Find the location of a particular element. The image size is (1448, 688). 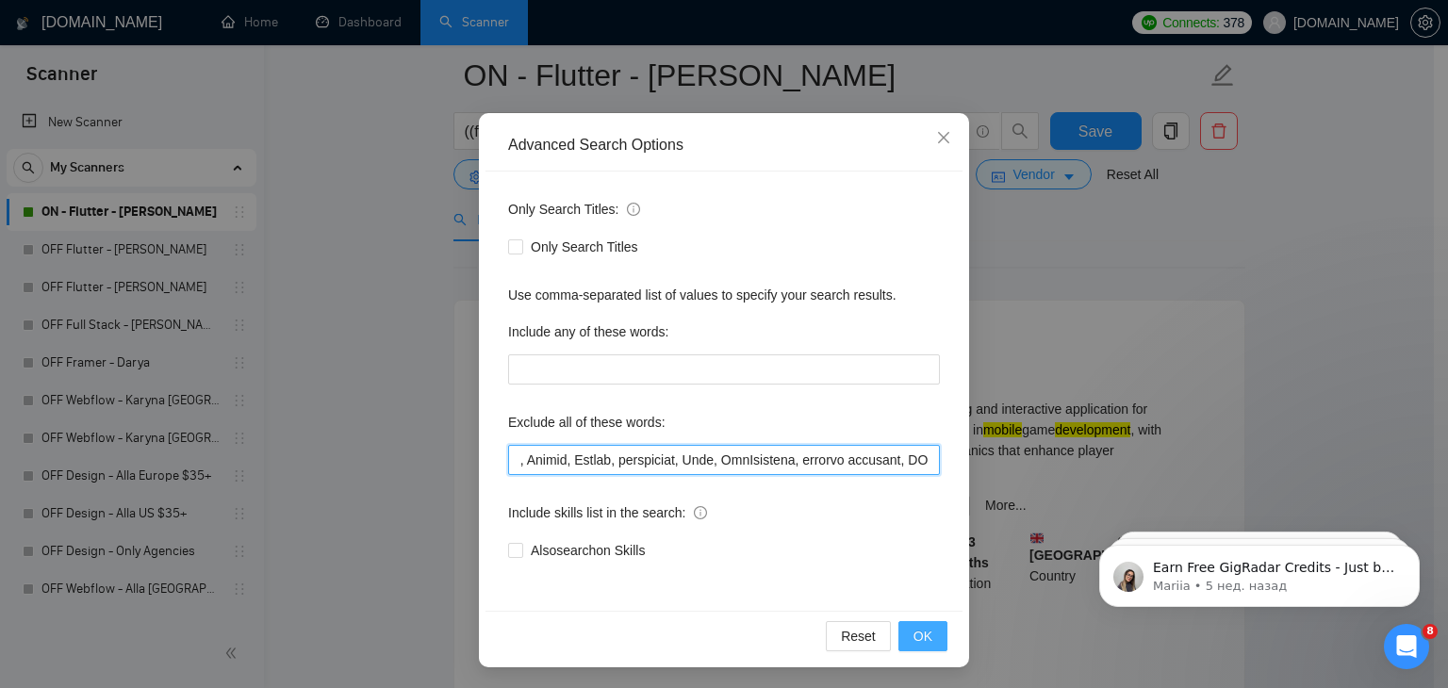

span: OK is located at coordinates (923, 636).